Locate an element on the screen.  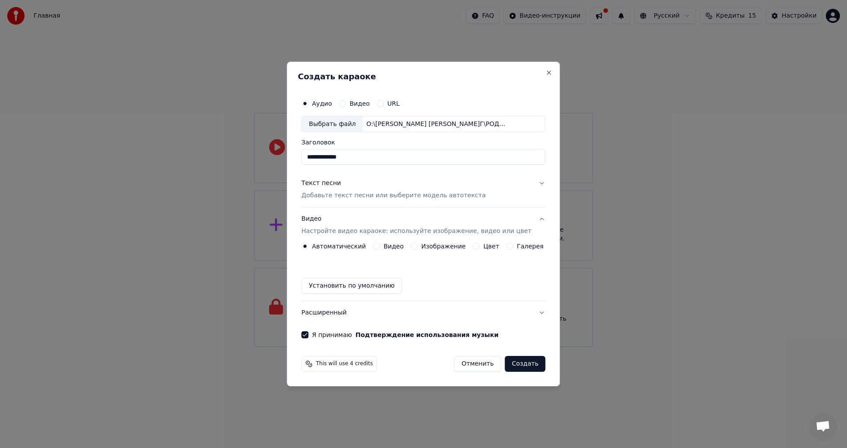
label: Галерея is located at coordinates (530, 246).